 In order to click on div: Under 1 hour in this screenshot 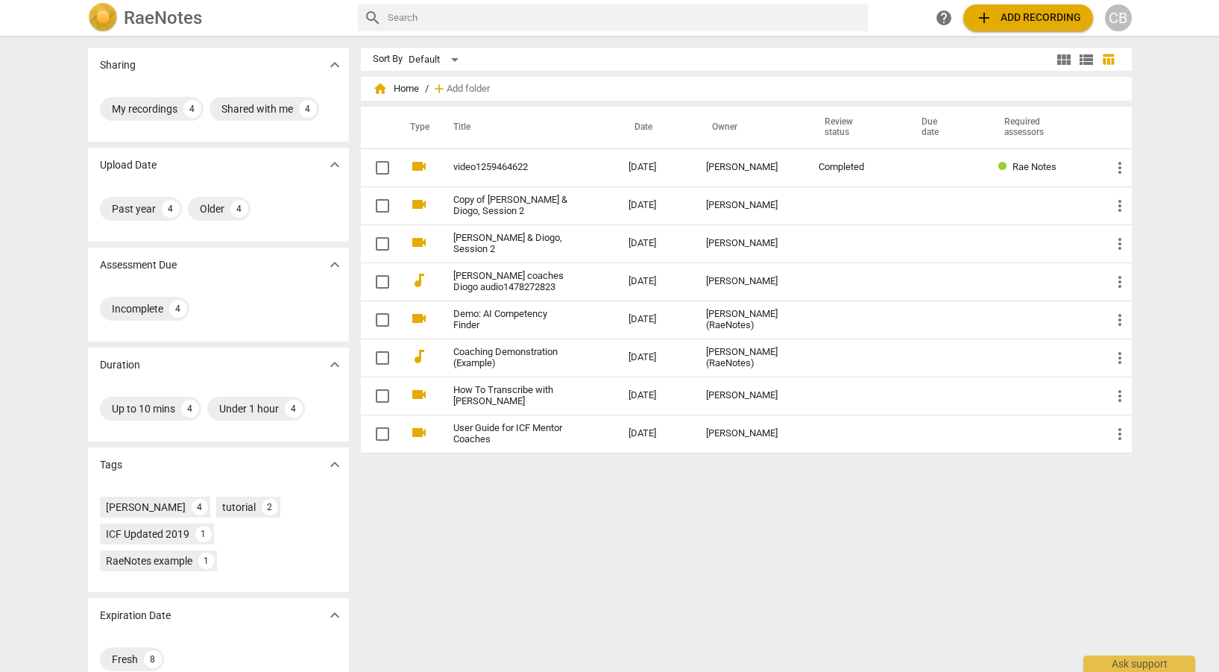, I will do `click(249, 408)`.